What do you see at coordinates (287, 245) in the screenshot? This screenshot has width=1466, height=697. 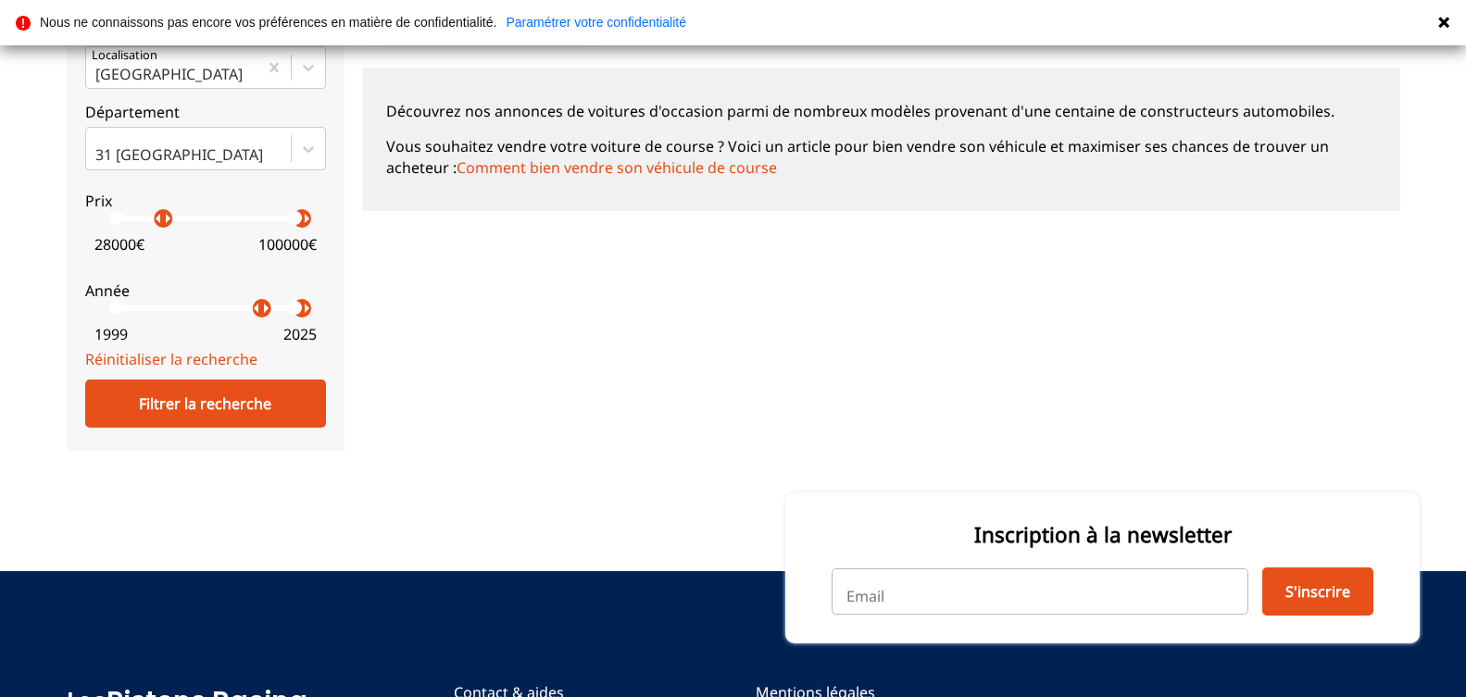 I see `p: 100000 €` at bounding box center [287, 245].